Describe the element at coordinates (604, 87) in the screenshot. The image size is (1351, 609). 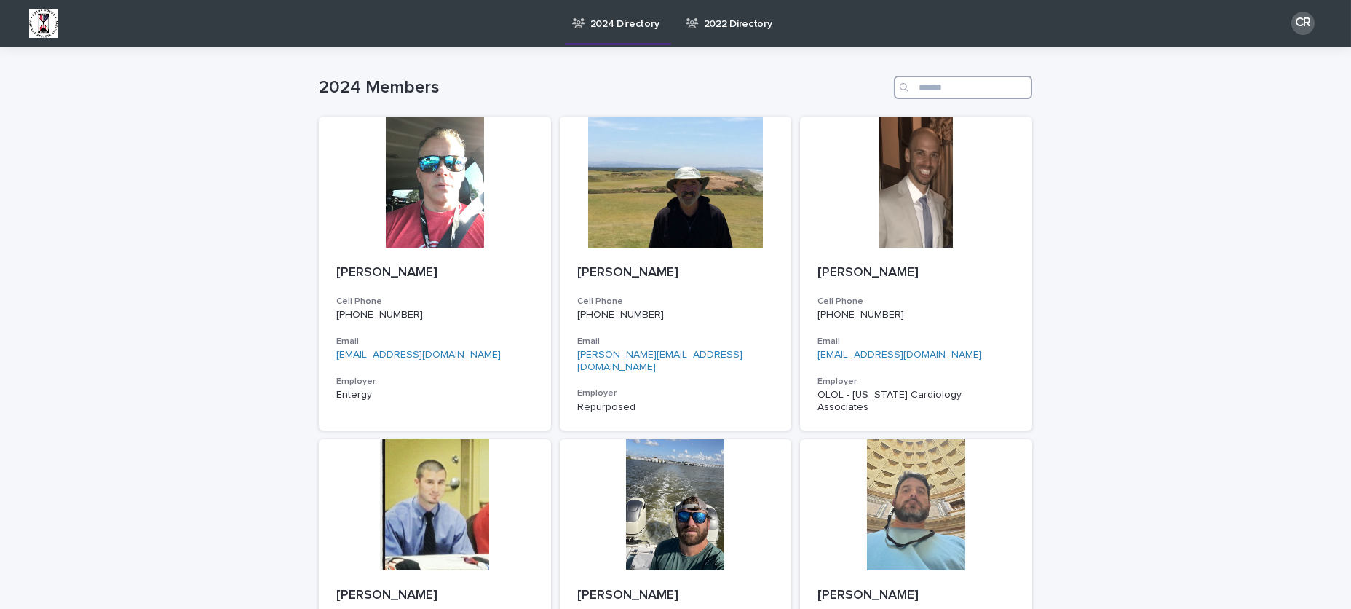
I see `h1: 2024 Members` at that location.